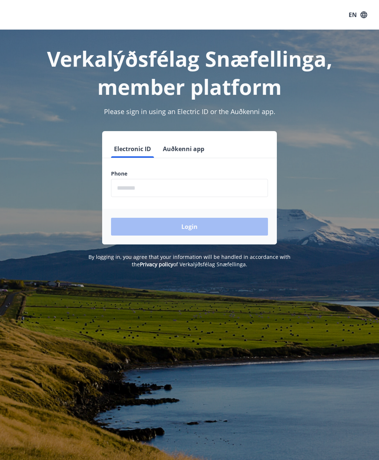 Image resolution: width=379 pixels, height=460 pixels. Describe the element at coordinates (184, 149) in the screenshot. I see `button: Auðkenni app` at that location.